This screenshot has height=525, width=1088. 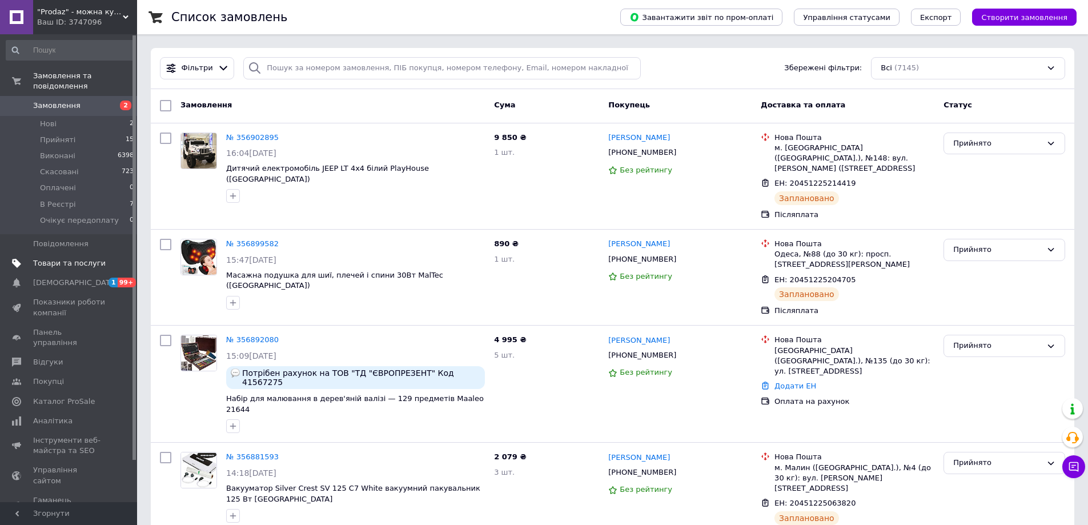 I want to click on span: 7, so click(x=131, y=205).